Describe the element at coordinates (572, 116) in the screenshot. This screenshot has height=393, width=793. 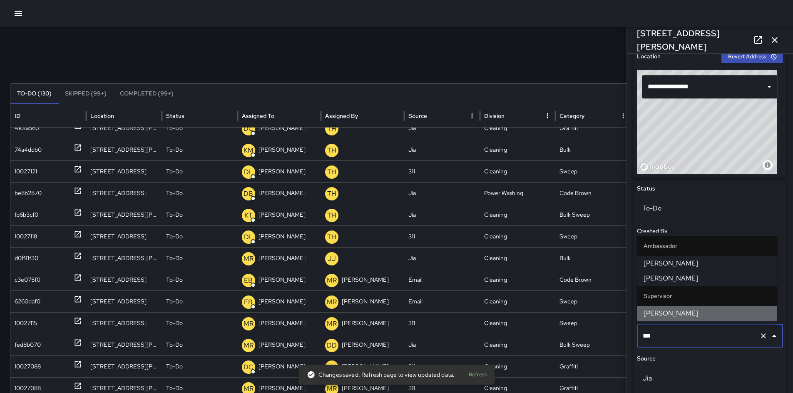
I see `div: Category` at that location.